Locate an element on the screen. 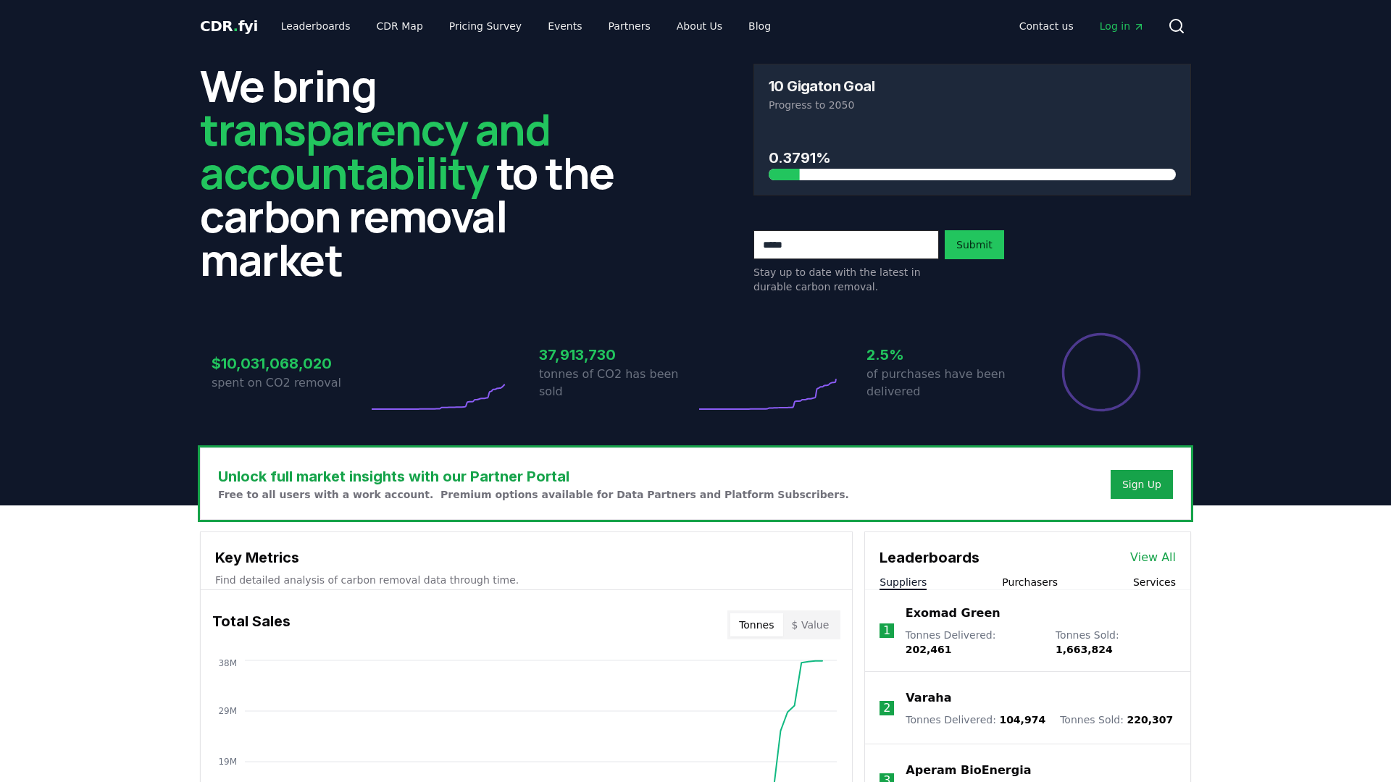 The height and width of the screenshot is (782, 1391). h3: Total Sales is located at coordinates (251, 625).